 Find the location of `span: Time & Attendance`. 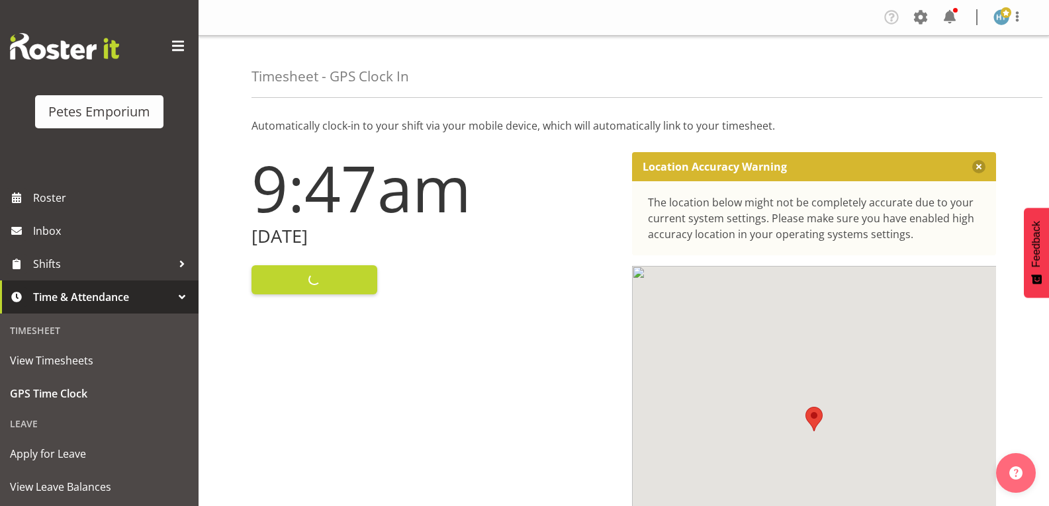

span: Time & Attendance is located at coordinates (103, 297).